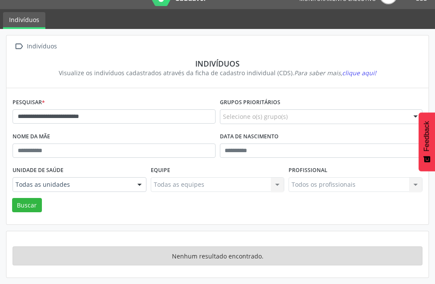 The width and height of the screenshot is (435, 284). I want to click on div: Visualize os indivíduos cadastrados através da ficha de cadastro individual (CDS)., so click(217, 73).